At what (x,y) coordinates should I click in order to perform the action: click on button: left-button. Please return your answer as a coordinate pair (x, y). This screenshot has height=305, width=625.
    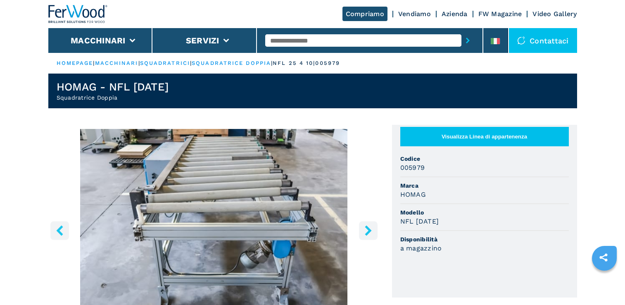
    Looking at the image, I should click on (59, 230).